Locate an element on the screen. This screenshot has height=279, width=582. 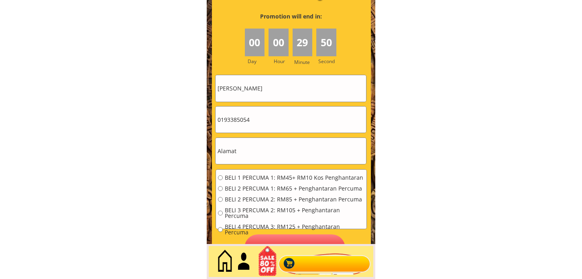
h3: Day is located at coordinates (258, 61).